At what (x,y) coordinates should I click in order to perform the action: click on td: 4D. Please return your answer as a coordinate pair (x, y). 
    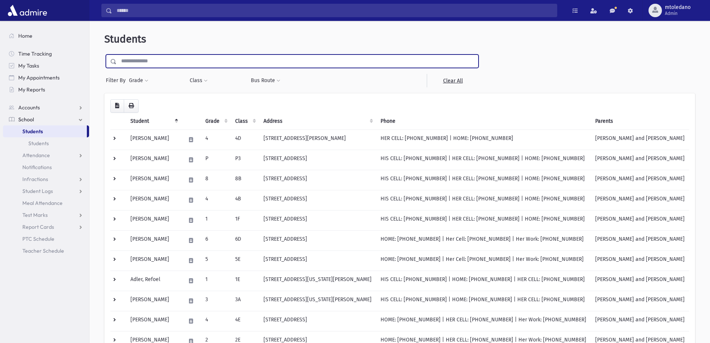
    Looking at the image, I should click on (245, 139).